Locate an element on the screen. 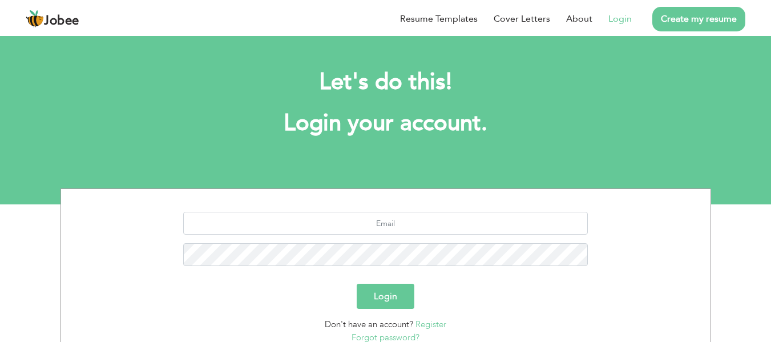  a: About is located at coordinates (580, 19).